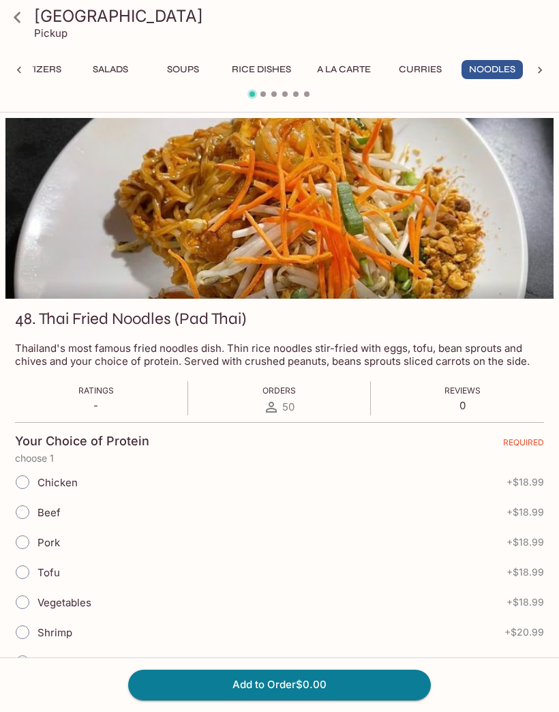  Describe the element at coordinates (261, 70) in the screenshot. I see `button: Rice Dishes` at that location.